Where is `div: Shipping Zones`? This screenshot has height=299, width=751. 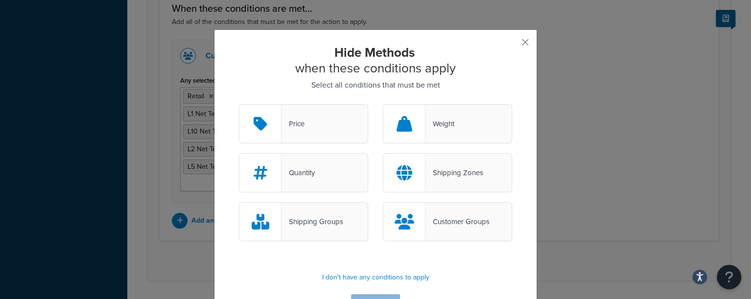
div: Shipping Zones is located at coordinates (454, 173).